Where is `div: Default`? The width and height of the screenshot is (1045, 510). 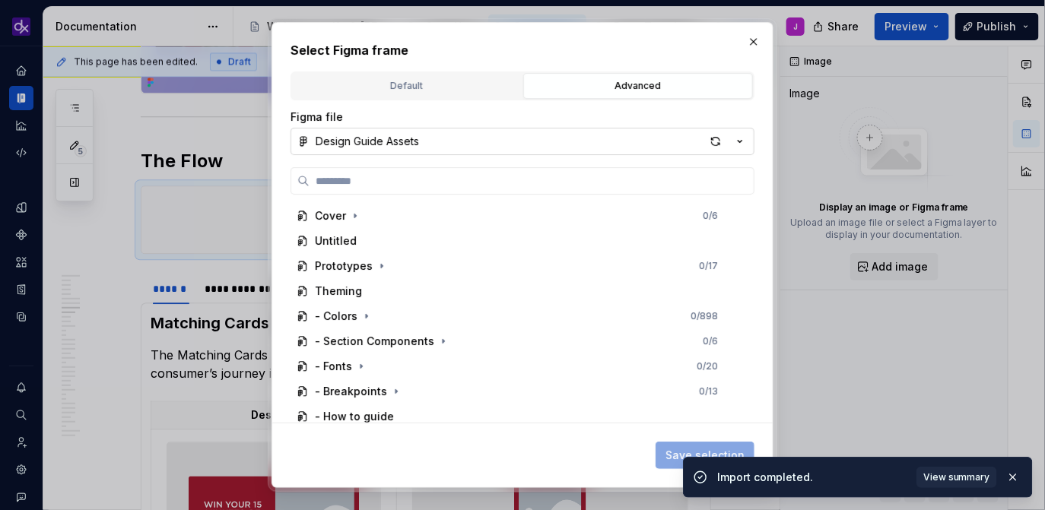 div: Default is located at coordinates (407, 86).